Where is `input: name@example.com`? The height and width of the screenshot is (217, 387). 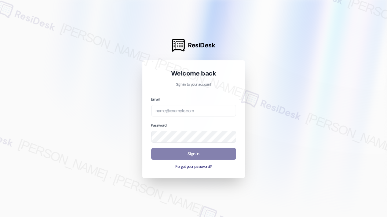
input: name@example.com is located at coordinates (194, 111).